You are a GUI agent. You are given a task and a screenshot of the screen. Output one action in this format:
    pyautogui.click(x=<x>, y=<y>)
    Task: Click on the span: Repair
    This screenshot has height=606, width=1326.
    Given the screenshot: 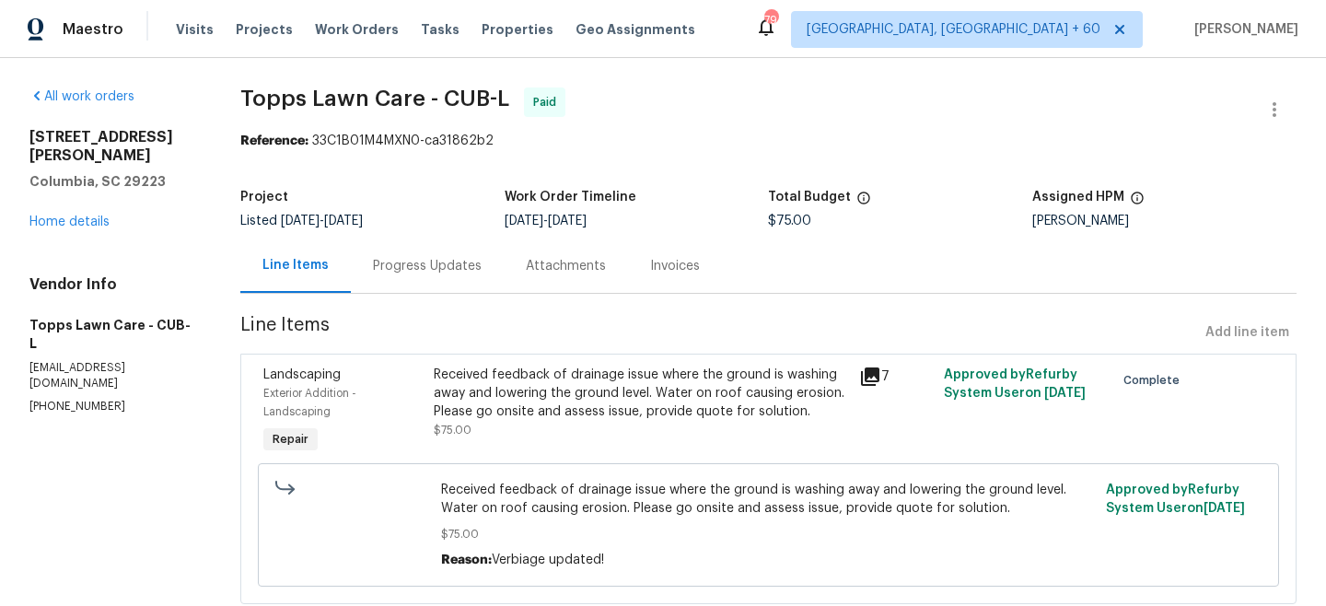 What is the action you would take?
    pyautogui.click(x=290, y=439)
    